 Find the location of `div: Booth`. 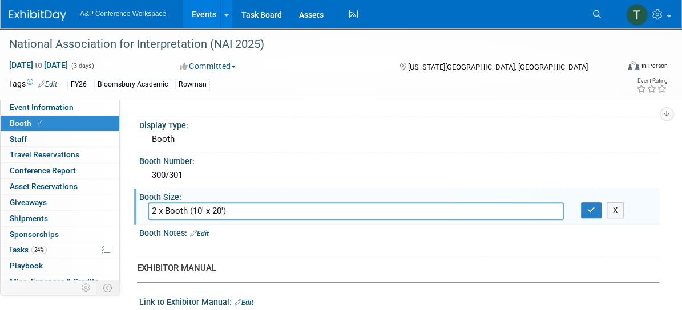

div: Booth is located at coordinates (399, 139).